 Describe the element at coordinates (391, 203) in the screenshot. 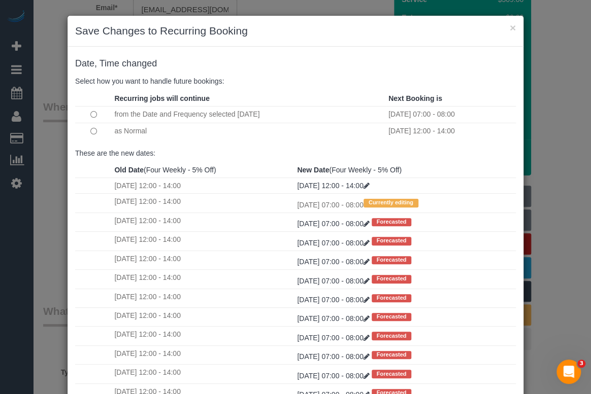

I see `span: Currently editing` at that location.